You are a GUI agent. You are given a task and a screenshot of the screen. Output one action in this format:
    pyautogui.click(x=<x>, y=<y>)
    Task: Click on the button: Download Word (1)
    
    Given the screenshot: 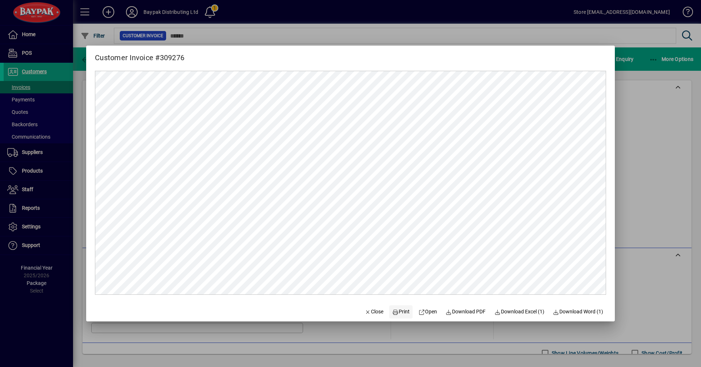 What is the action you would take?
    pyautogui.click(x=579, y=312)
    